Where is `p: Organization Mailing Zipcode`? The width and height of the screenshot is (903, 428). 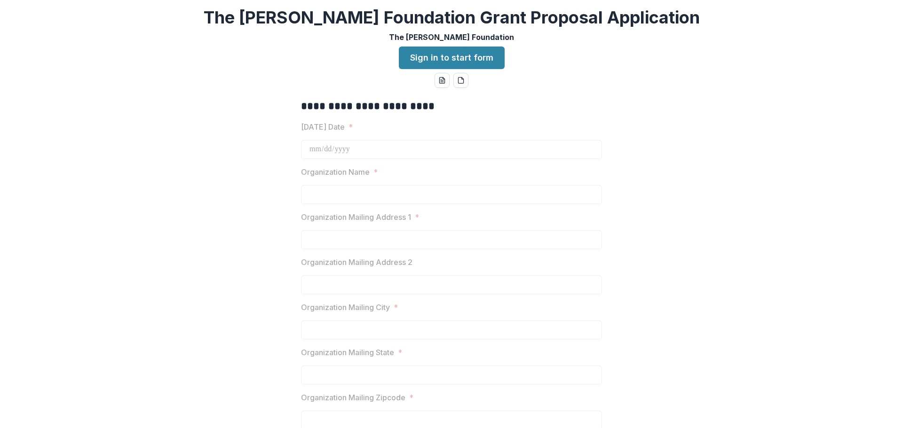 p: Organization Mailing Zipcode is located at coordinates (353, 398).